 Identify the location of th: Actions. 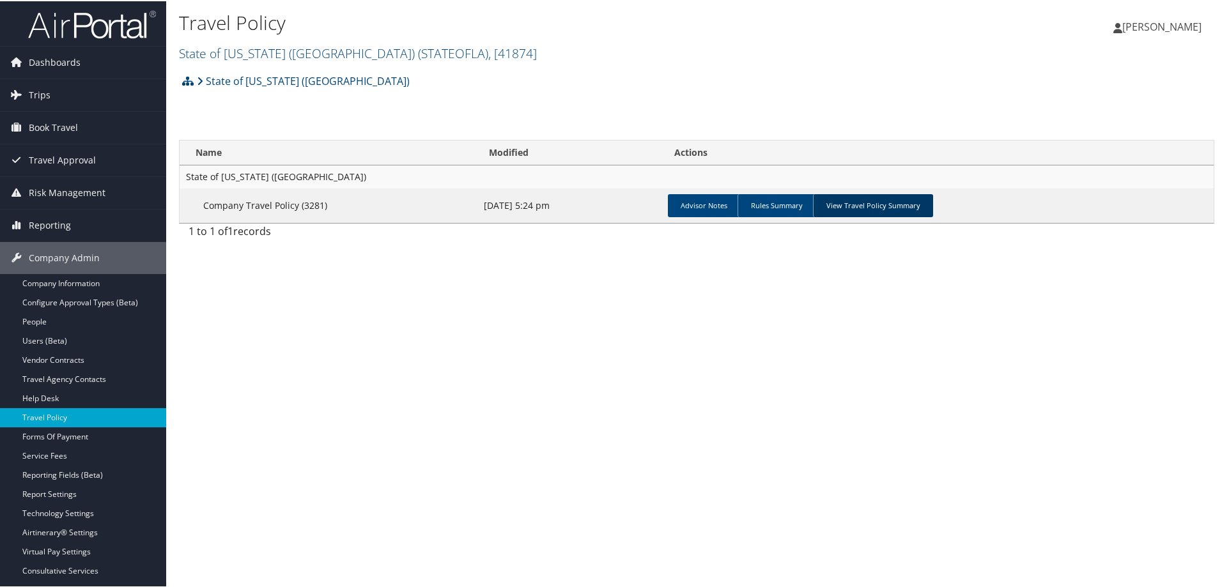
(938, 151).